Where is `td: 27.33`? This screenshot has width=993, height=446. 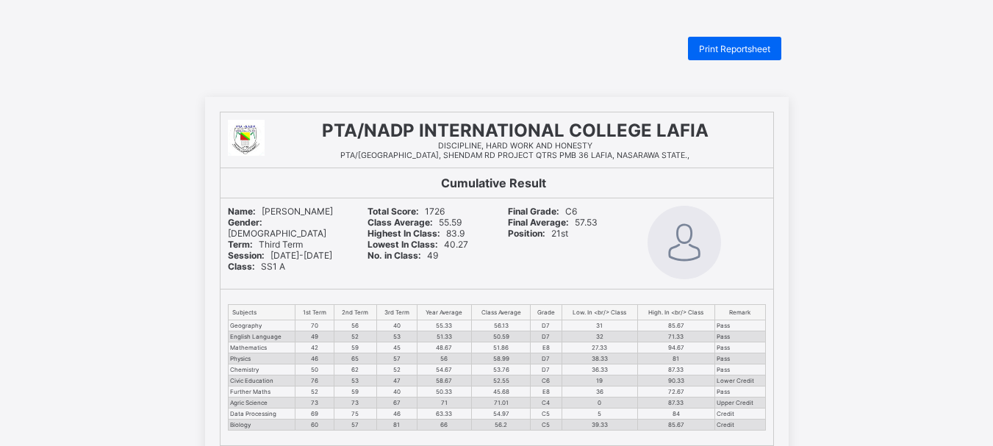
td: 27.33 is located at coordinates (599, 348).